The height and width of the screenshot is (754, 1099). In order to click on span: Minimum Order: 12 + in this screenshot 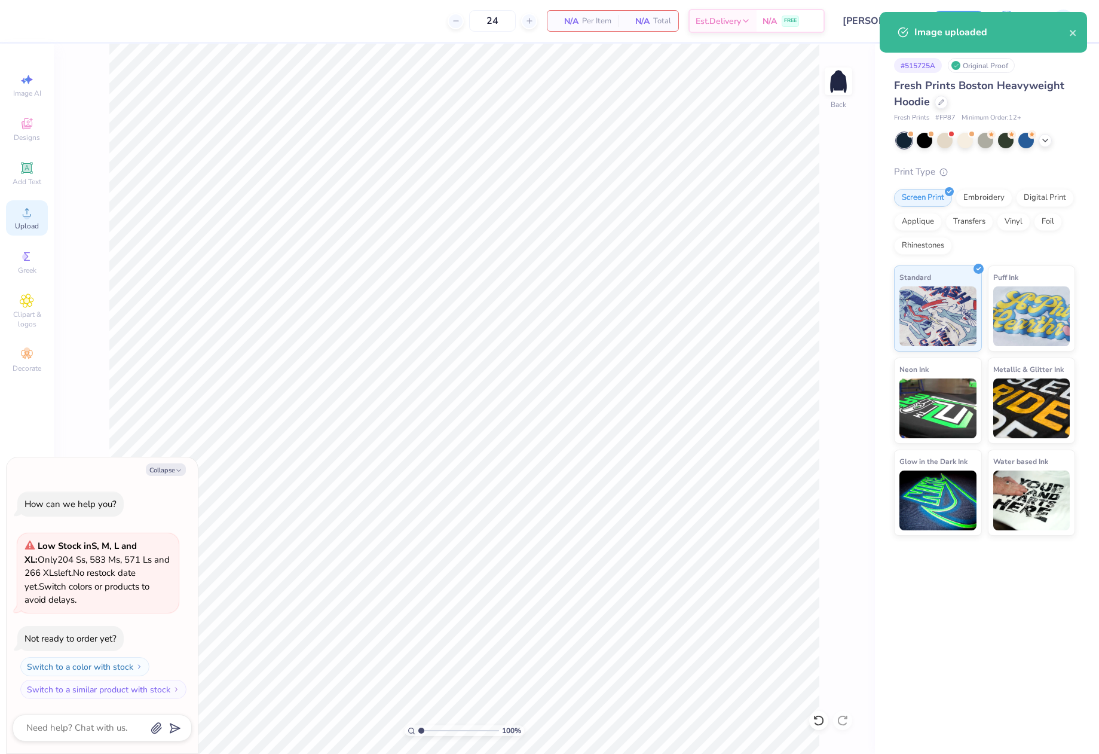, I will do `click(992, 118)`.